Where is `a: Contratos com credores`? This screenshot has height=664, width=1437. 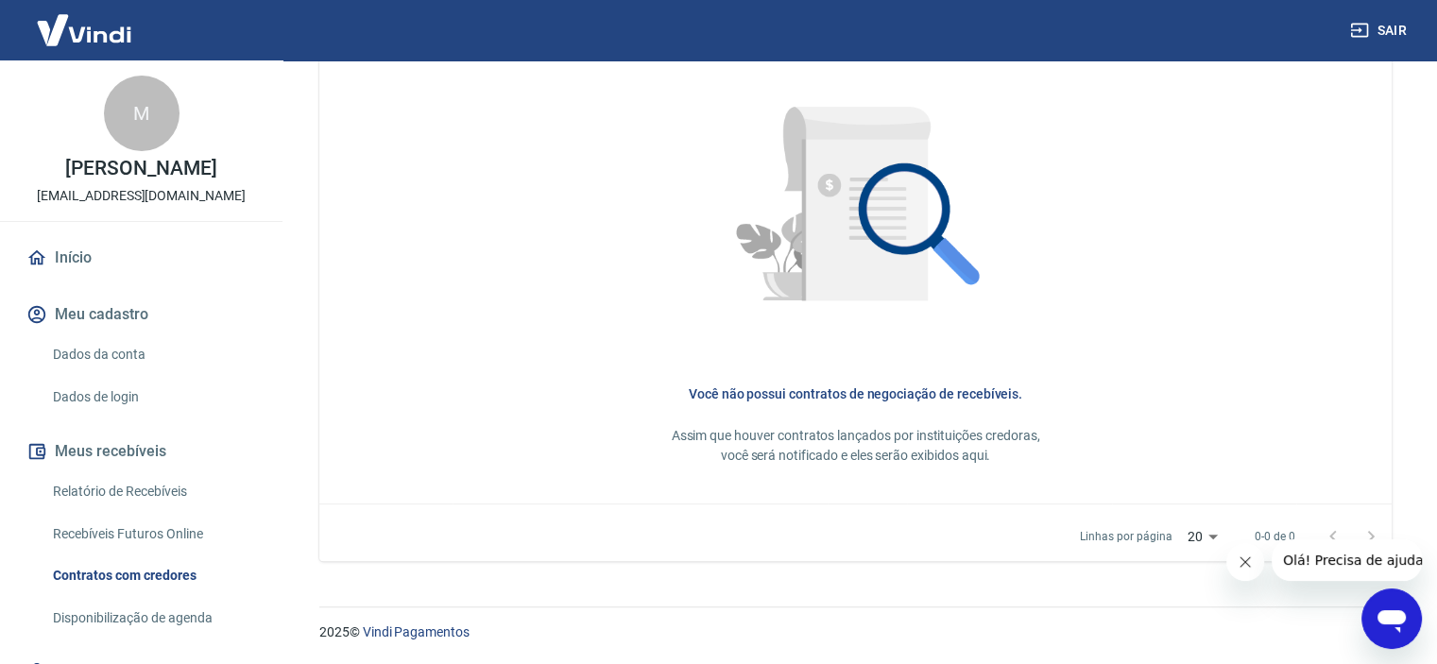
a: Contratos com credores is located at coordinates (152, 575).